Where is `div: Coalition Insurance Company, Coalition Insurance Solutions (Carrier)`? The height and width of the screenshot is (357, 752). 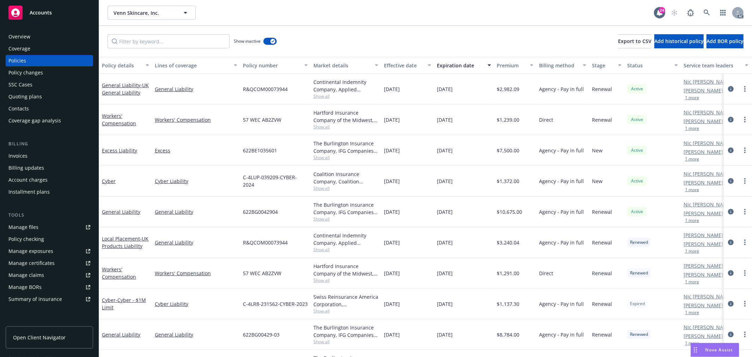
div: Coalition Insurance Company, Coalition Insurance Solutions (Carrier) is located at coordinates (346, 178).